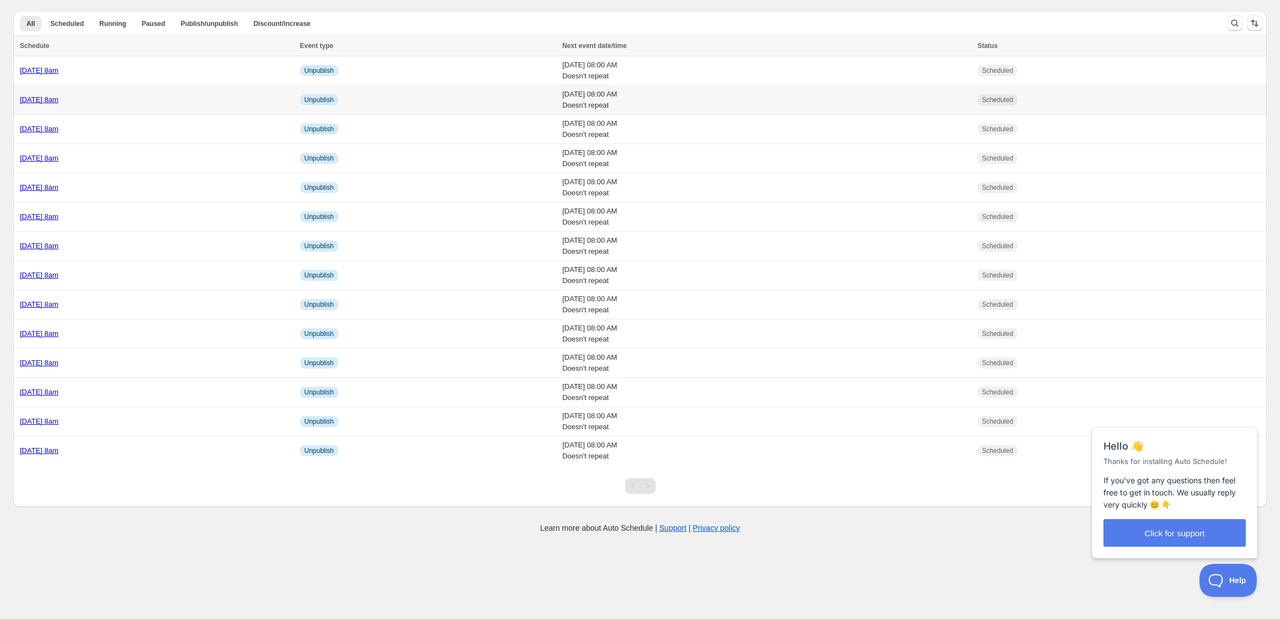  What do you see at coordinates (594, 46) in the screenshot?
I see `span: Next event date/time` at bounding box center [594, 46].